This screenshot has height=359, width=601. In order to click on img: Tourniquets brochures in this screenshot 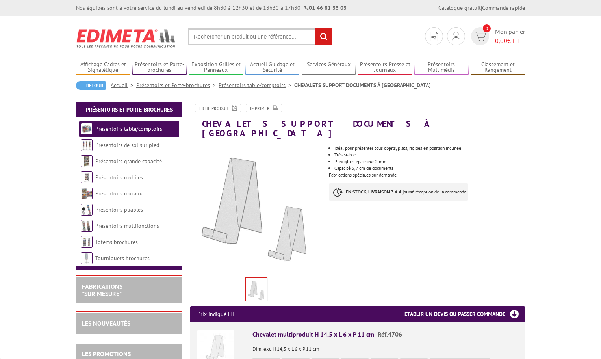, I will do `click(87, 258)`.